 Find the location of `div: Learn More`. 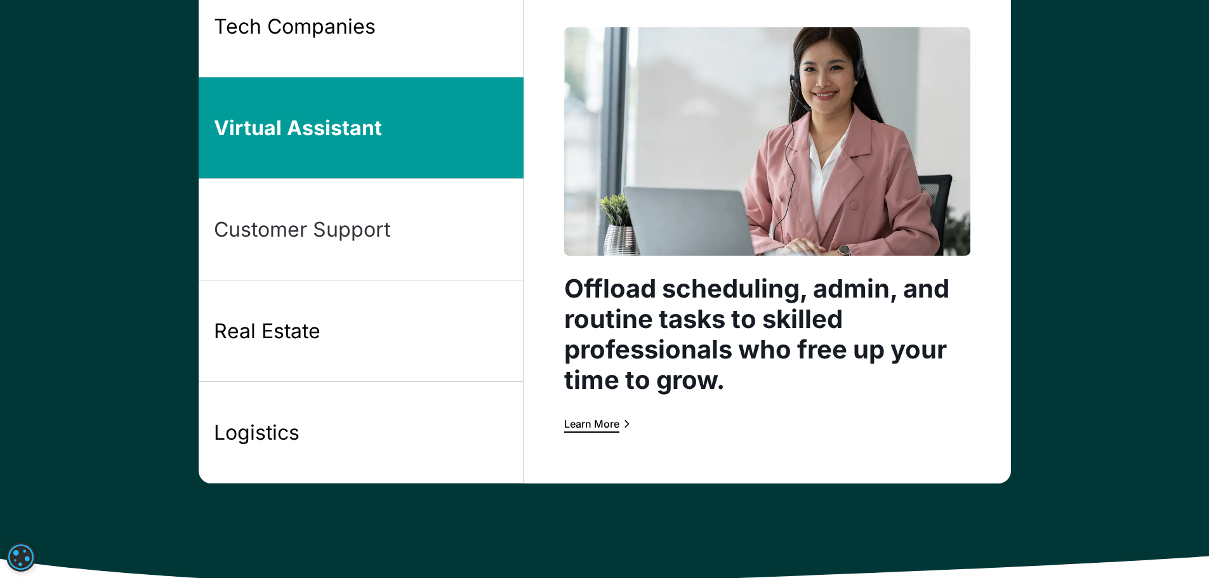

div: Learn More is located at coordinates (591, 424).